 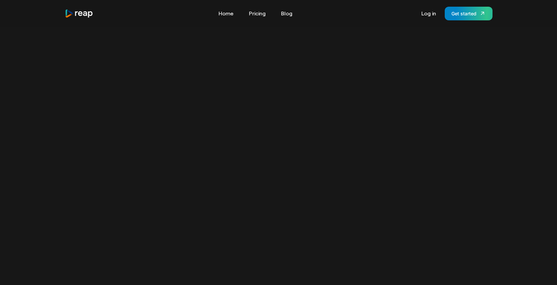 I want to click on div: Get started, so click(x=464, y=13).